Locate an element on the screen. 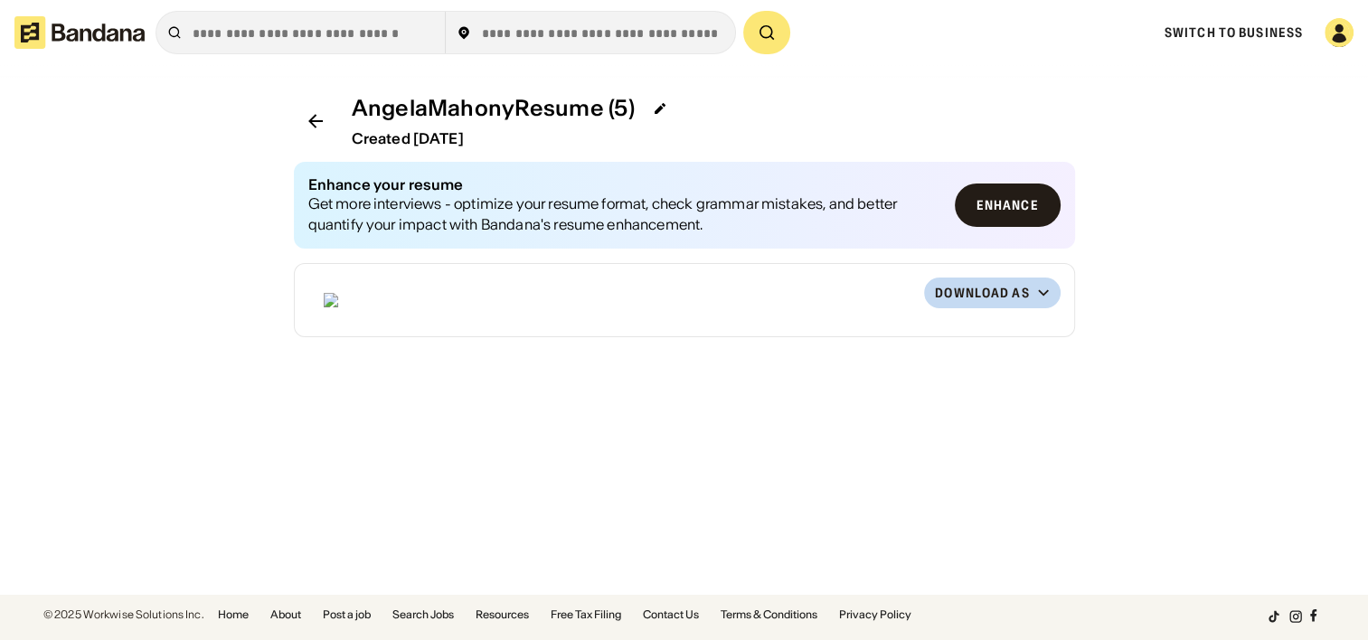 The image size is (1368, 640). img: resumePreview is located at coordinates (383, 300).